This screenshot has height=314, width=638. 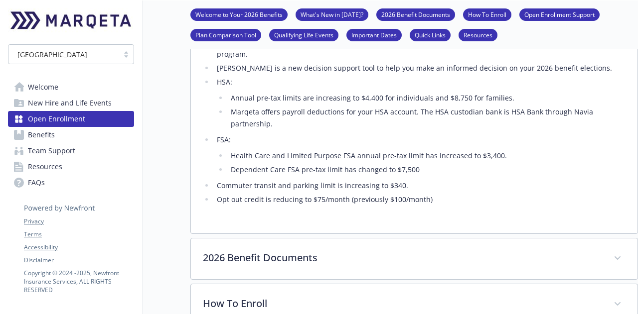 What do you see at coordinates (374, 34) in the screenshot?
I see `a: Important Dates` at bounding box center [374, 34].